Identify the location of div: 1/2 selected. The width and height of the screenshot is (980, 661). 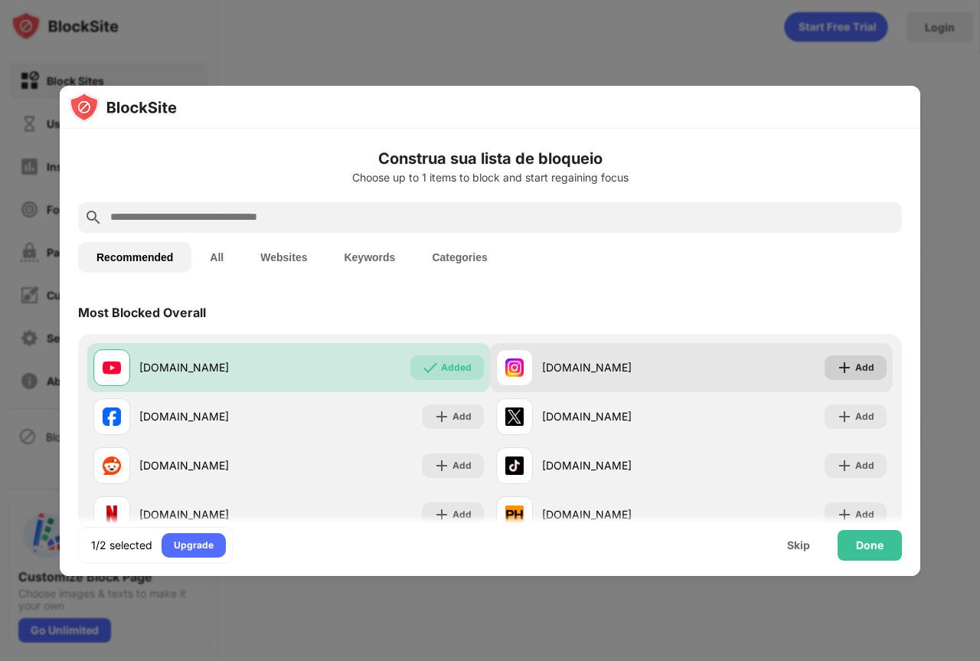
(122, 545).